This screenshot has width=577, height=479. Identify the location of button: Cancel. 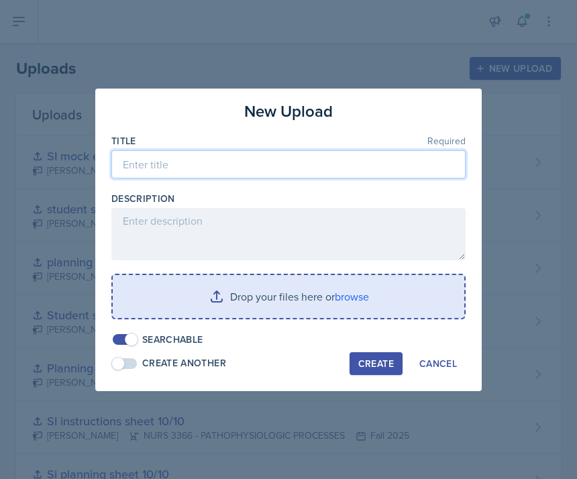
(438, 363).